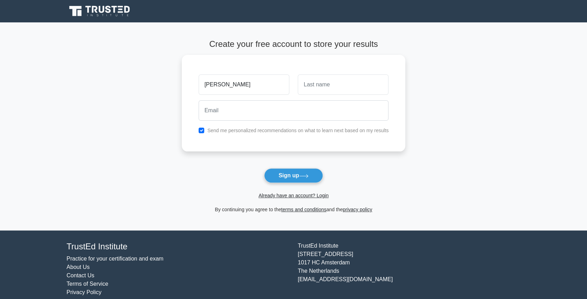 The width and height of the screenshot is (587, 299). What do you see at coordinates (303, 210) in the screenshot?
I see `a: terms and conditions` at bounding box center [303, 210].